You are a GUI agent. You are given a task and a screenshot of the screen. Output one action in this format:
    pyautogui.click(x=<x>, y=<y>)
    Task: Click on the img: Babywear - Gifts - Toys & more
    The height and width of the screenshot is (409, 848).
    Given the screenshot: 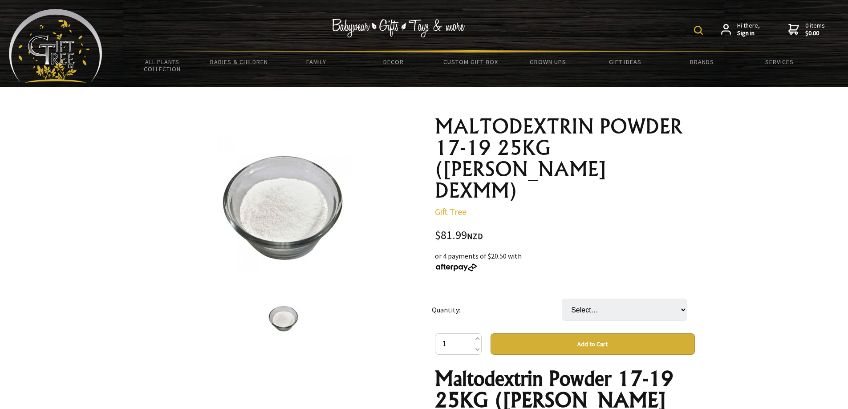 What is the action you would take?
    pyautogui.click(x=399, y=28)
    